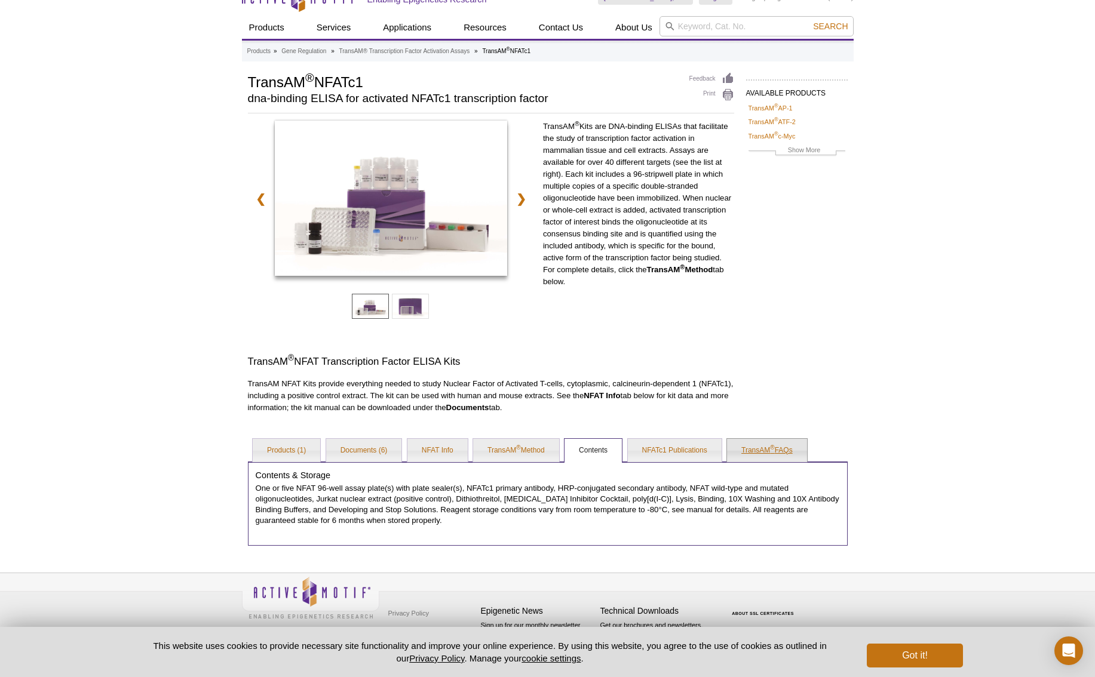 This screenshot has width=1095, height=677. Describe the element at coordinates (634, 27) in the screenshot. I see `a: About Us` at that location.